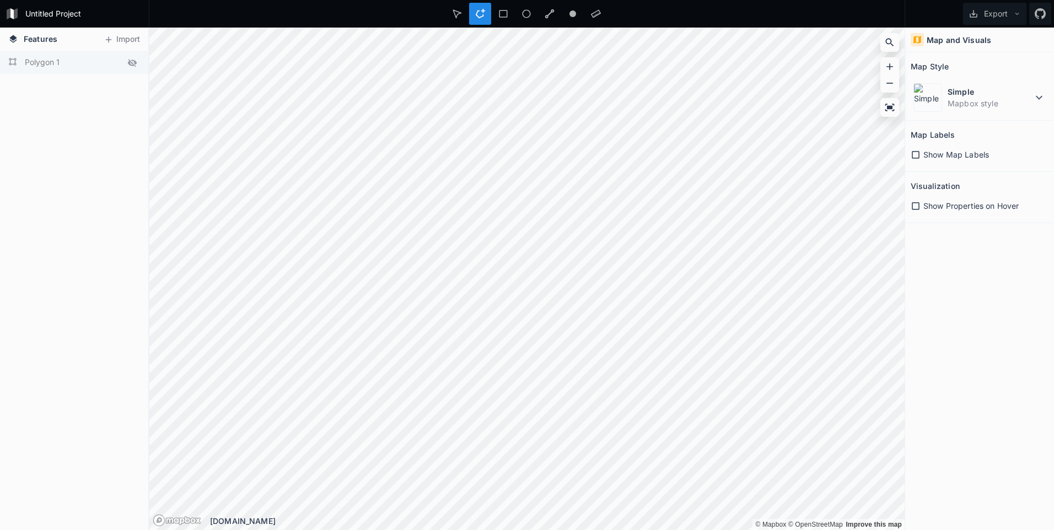  Describe the element at coordinates (995, 14) in the screenshot. I see `button: Export` at that location.